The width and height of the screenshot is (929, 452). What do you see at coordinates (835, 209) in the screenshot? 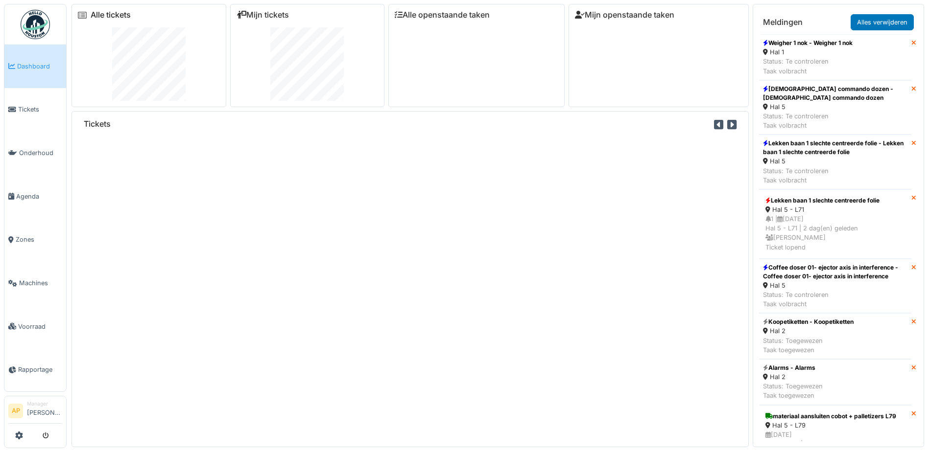
I see `div: Hal 5 - L71` at bounding box center [835, 209].